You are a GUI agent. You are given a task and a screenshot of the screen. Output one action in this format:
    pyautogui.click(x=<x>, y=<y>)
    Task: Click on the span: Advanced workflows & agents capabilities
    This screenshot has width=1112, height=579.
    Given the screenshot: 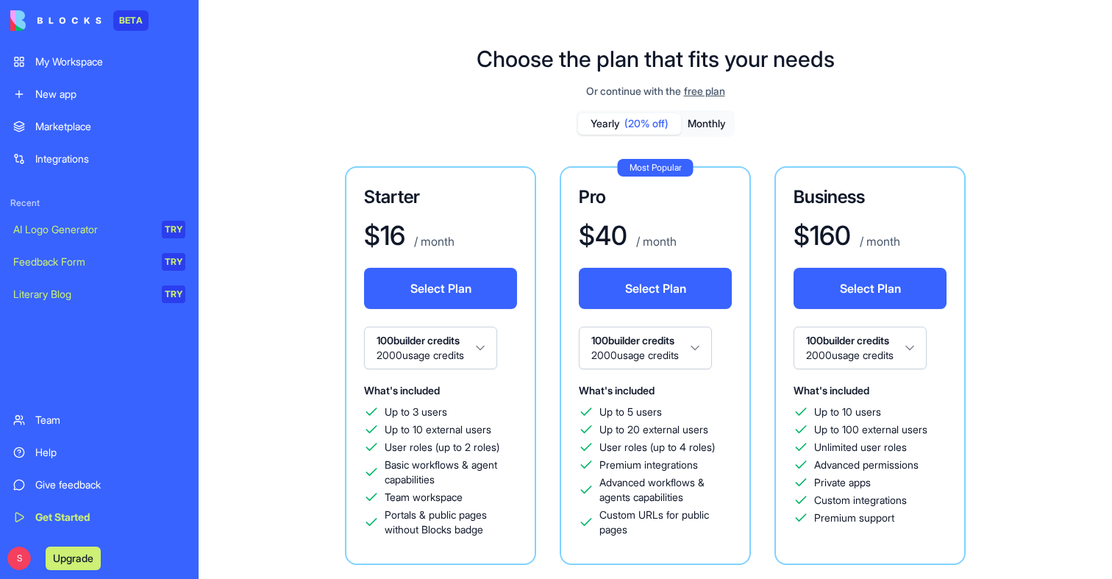 What is the action you would take?
    pyautogui.click(x=666, y=490)
    